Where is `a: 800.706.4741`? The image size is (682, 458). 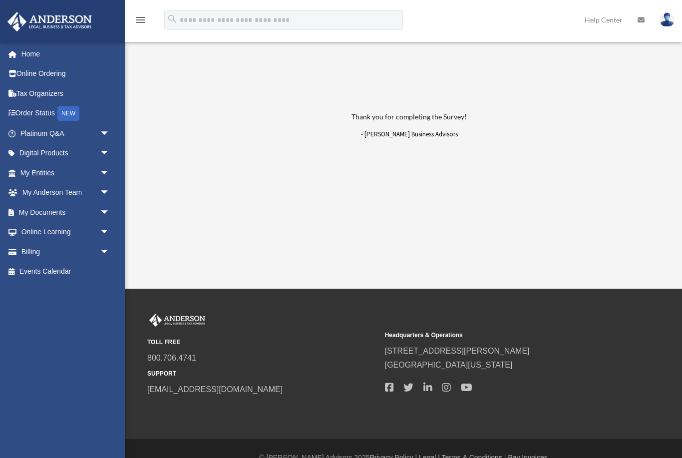 a: 800.706.4741 is located at coordinates (172, 357).